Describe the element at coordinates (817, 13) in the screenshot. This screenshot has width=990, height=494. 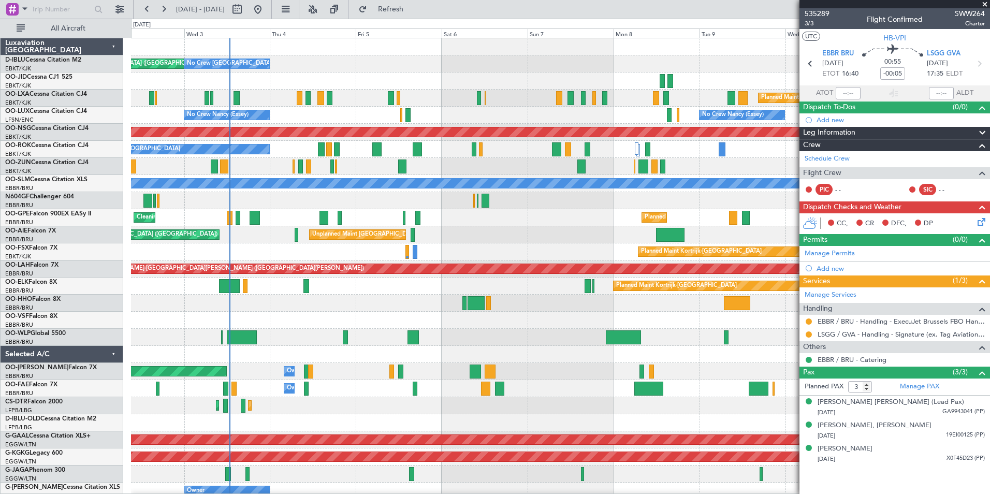
I see `span: 535289` at that location.